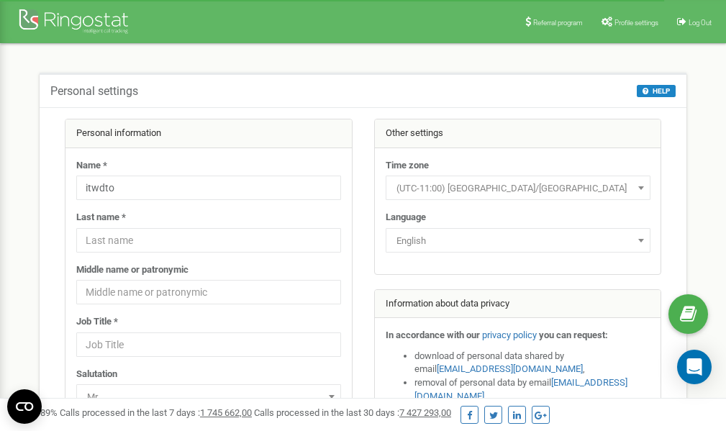 The width and height of the screenshot is (726, 431). Describe the element at coordinates (94, 91) in the screenshot. I see `h5: Personal settings` at that location.